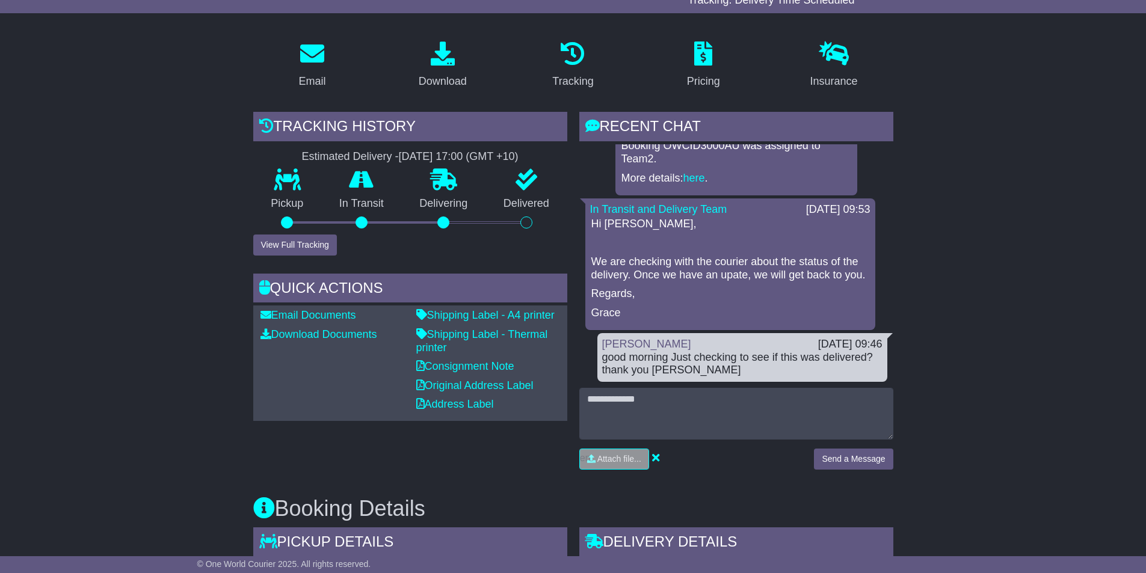 The width and height of the screenshot is (1146, 573). What do you see at coordinates (834, 81) in the screenshot?
I see `div: Insurance` at bounding box center [834, 81].